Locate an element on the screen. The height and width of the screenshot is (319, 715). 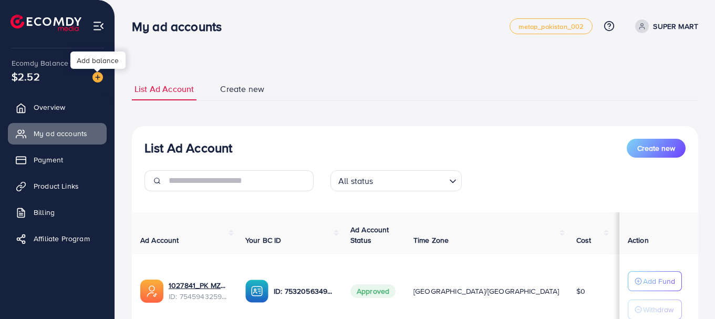
img: ic-ba-acc.ded83a64.svg is located at coordinates (257, 291).